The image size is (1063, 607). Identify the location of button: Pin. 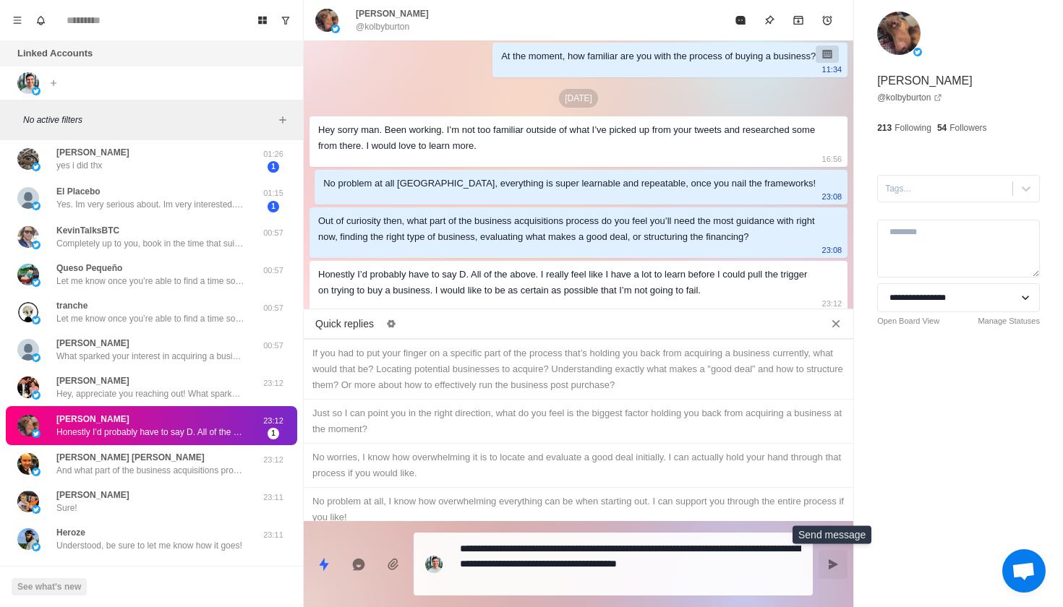
(769, 20).